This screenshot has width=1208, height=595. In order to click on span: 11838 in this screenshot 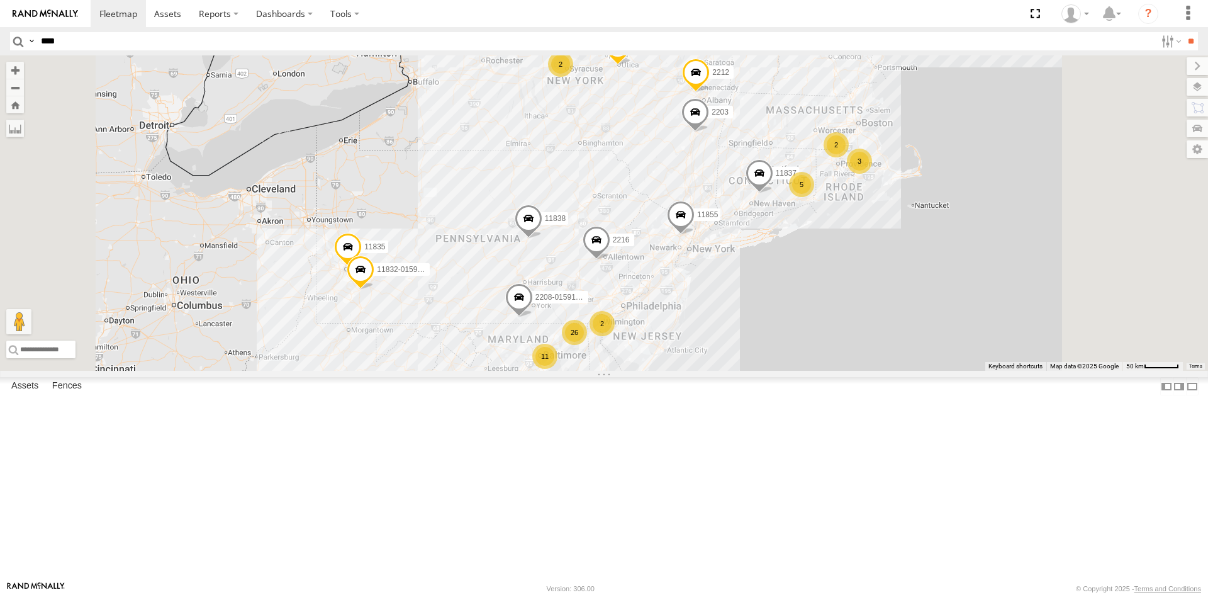, I will do `click(555, 218)`.